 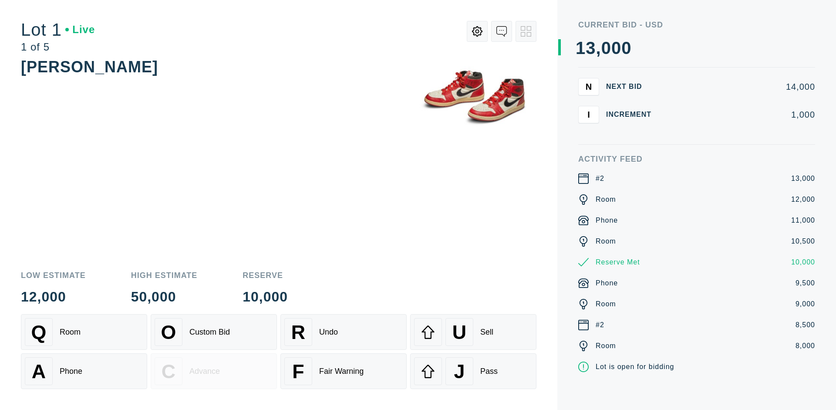 I want to click on div: Next Bid, so click(x=633, y=87).